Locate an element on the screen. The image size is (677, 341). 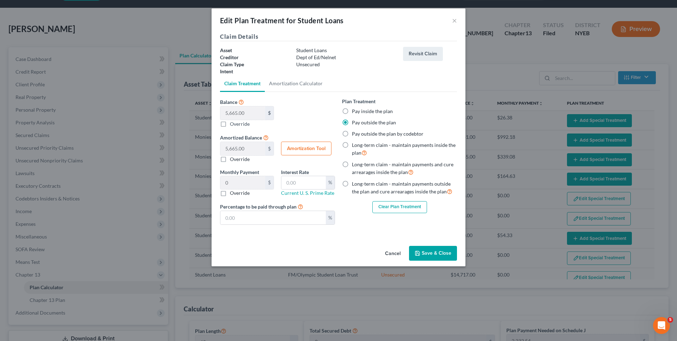
input: Balance $ Override is located at coordinates (242, 113).